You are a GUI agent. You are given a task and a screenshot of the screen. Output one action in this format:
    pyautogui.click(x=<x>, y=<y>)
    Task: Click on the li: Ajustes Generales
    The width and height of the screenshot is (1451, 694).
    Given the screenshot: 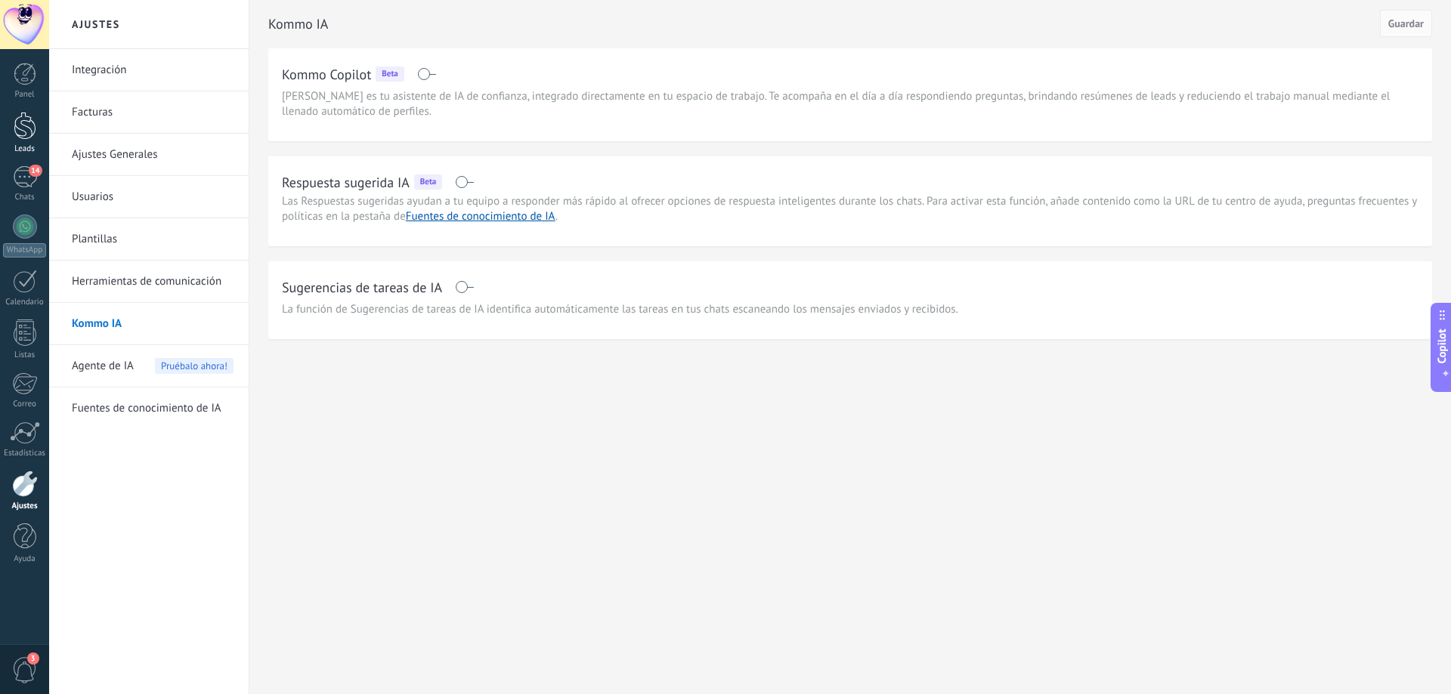 What is the action you would take?
    pyautogui.click(x=149, y=155)
    